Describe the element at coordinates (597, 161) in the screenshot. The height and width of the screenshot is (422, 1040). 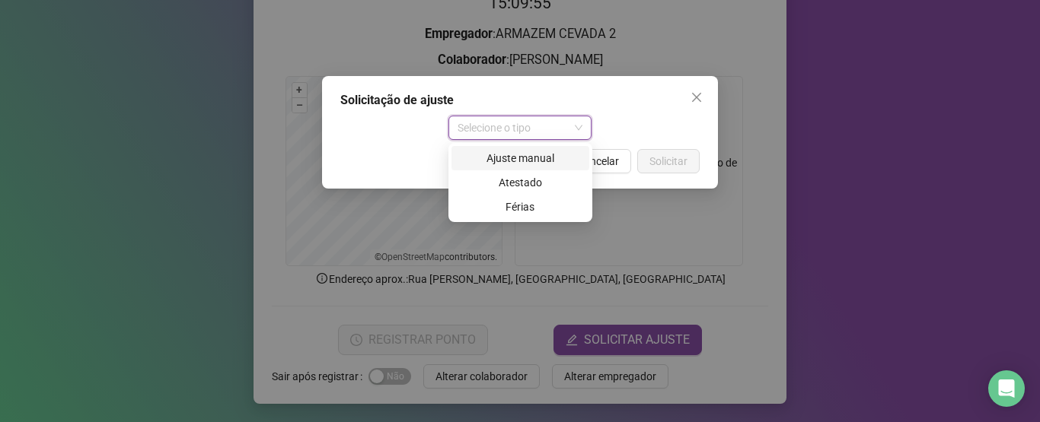
I see `button: Cancelar` at that location.